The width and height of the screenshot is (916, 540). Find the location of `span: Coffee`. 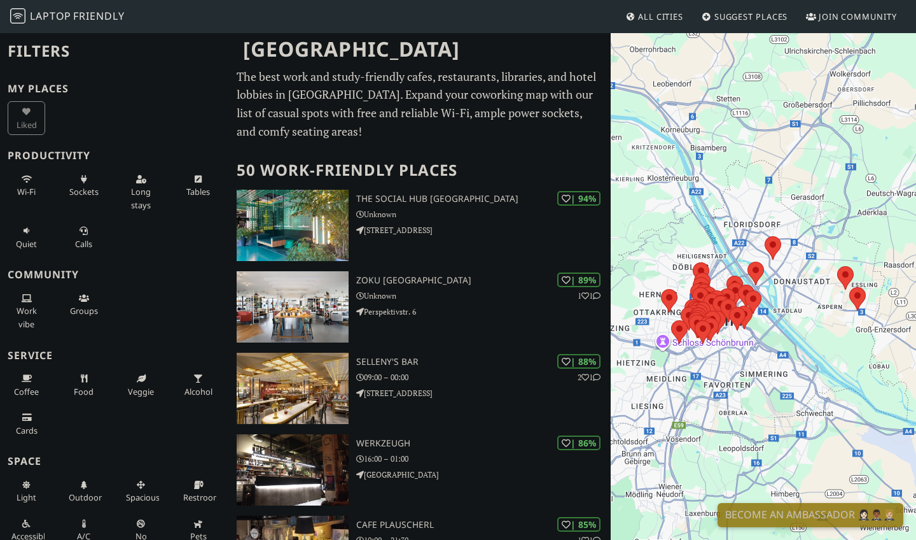

span: Coffee is located at coordinates (26, 391).